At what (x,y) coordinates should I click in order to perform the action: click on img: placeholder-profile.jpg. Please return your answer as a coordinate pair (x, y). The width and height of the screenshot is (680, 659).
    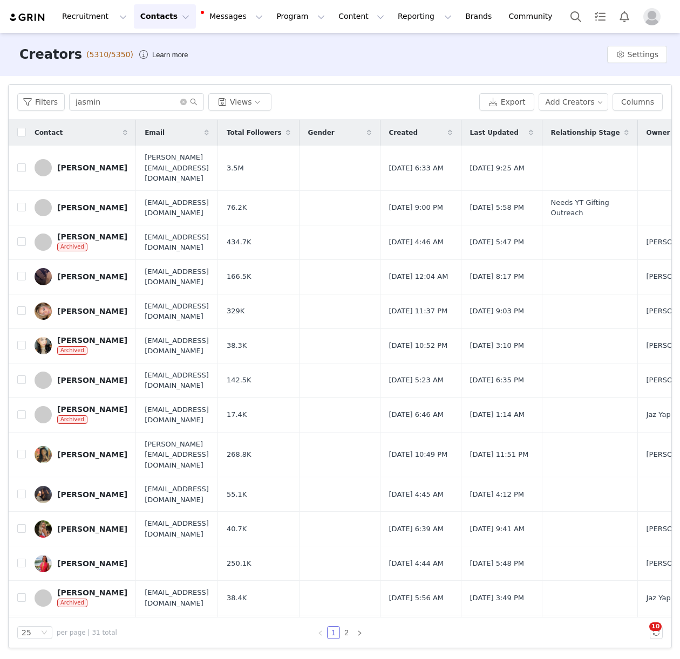
    Looking at the image, I should click on (651, 17).